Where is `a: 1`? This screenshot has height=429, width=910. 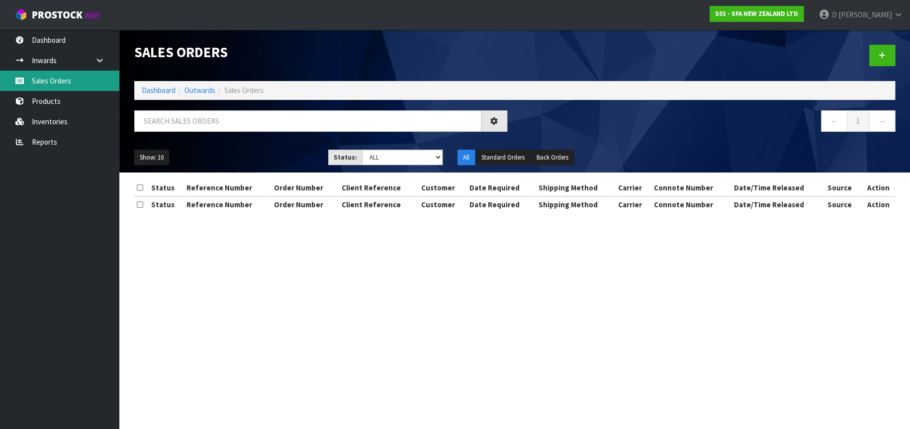
a: 1 is located at coordinates (858, 121).